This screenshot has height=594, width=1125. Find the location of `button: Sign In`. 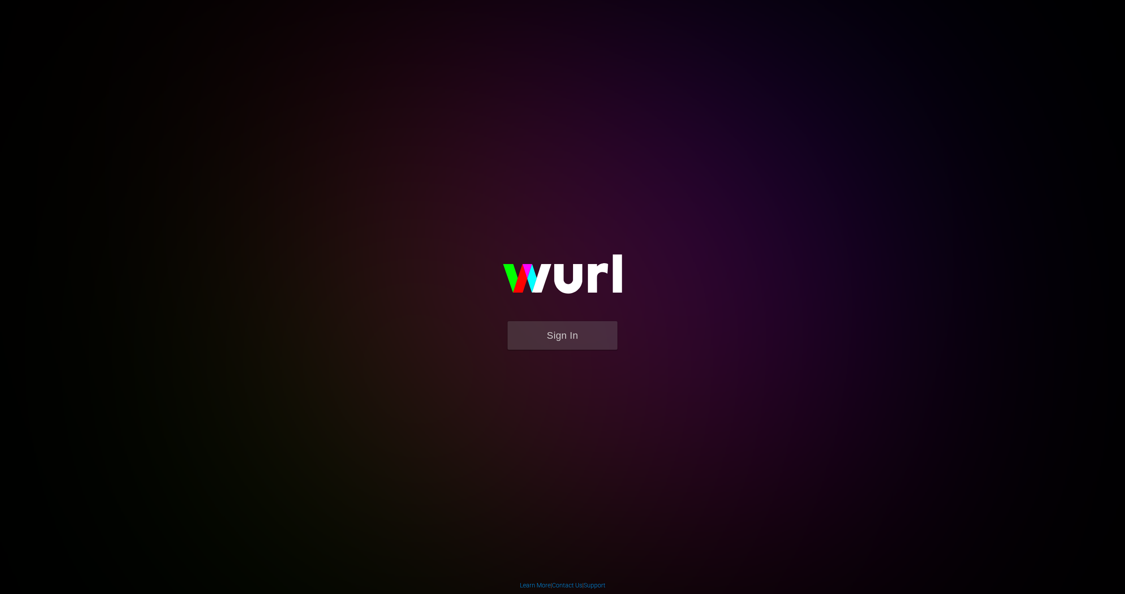

button: Sign In is located at coordinates (562, 335).